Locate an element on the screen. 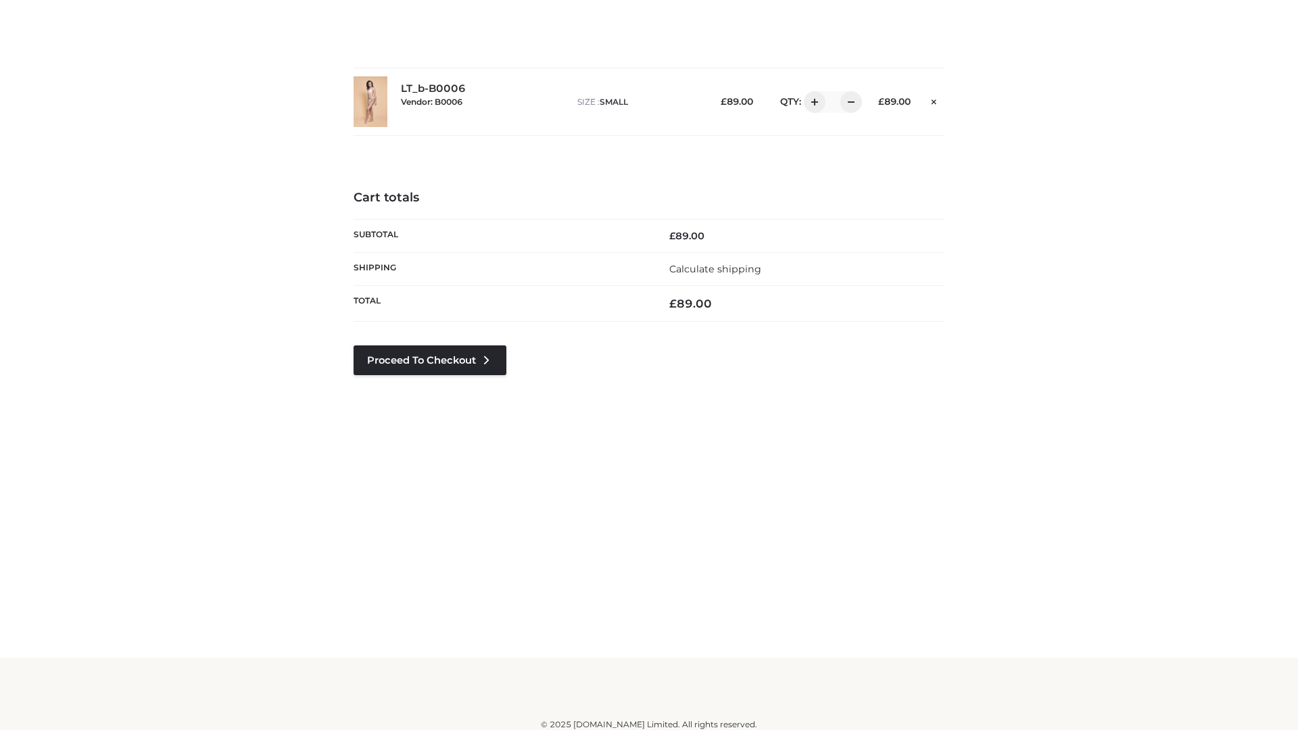 The width and height of the screenshot is (1298, 730). div: LT_b-B0006 is located at coordinates (482, 101).